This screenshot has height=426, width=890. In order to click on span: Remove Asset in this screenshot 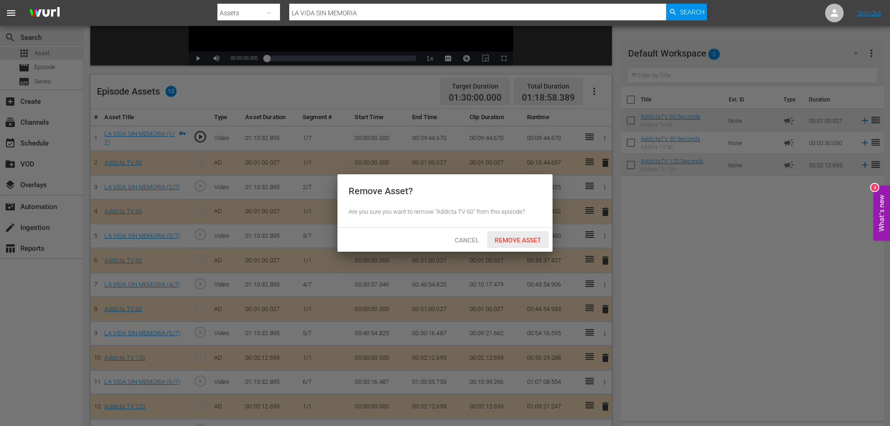, I will do `click(518, 240)`.